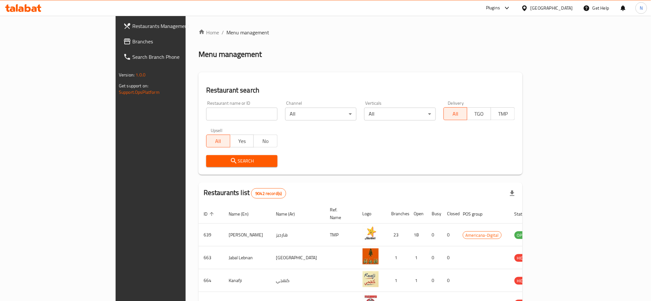  I want to click on td: 18, so click(418, 235).